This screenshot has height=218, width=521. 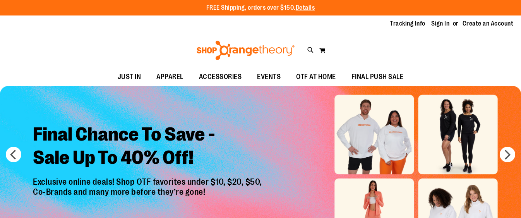 What do you see at coordinates (170, 77) in the screenshot?
I see `span: APPAREL` at bounding box center [170, 77].